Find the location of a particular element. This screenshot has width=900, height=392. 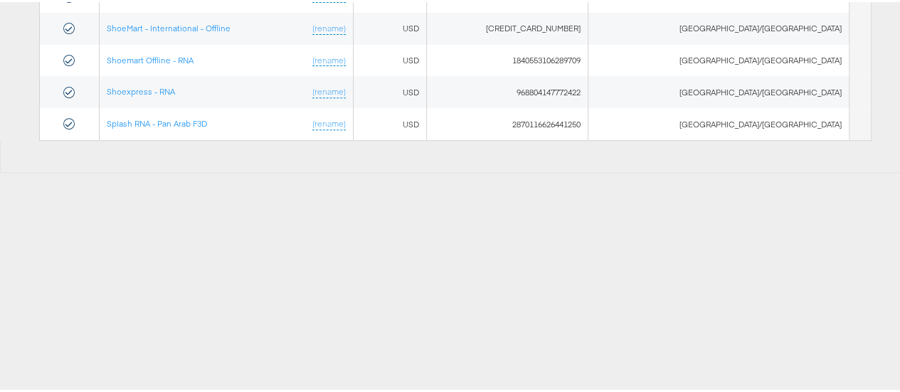

a: Splash RNA - Pan Arab F3D is located at coordinates (157, 121).